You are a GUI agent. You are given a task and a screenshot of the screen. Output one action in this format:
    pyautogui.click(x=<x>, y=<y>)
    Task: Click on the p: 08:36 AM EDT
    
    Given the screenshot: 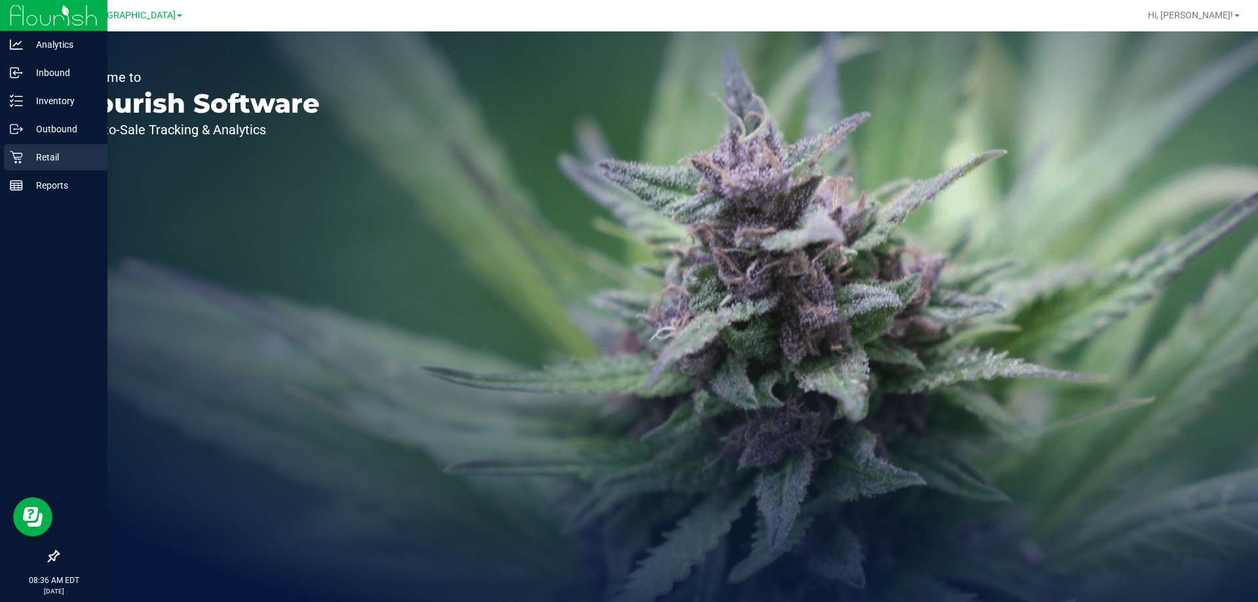 What is the action you would take?
    pyautogui.click(x=54, y=580)
    